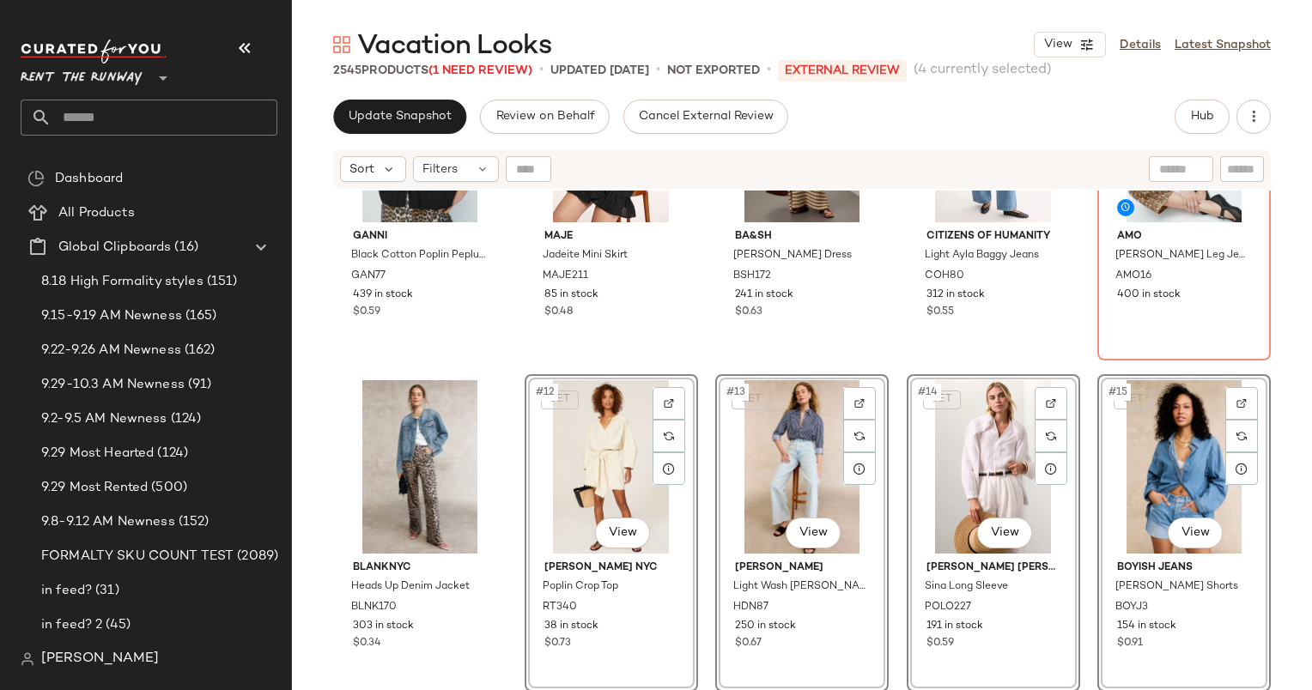  What do you see at coordinates (221, 282) in the screenshot?
I see `span: (151)` at bounding box center [221, 282].